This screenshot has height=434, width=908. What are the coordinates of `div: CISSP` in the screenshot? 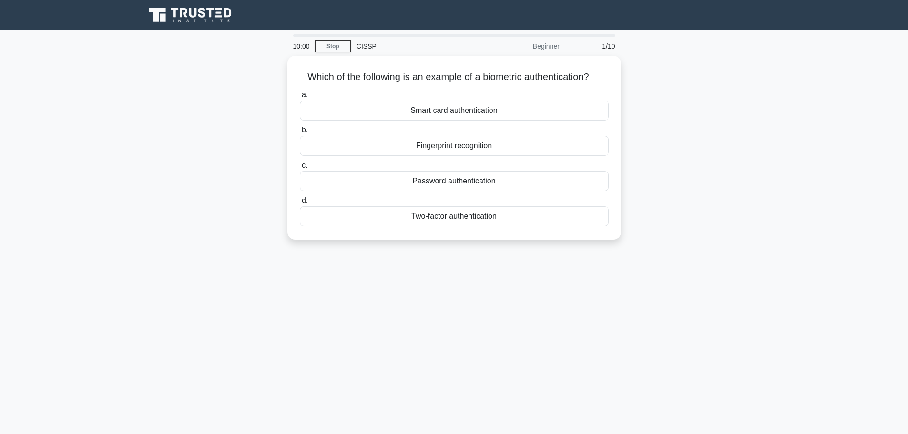 It's located at (416, 46).